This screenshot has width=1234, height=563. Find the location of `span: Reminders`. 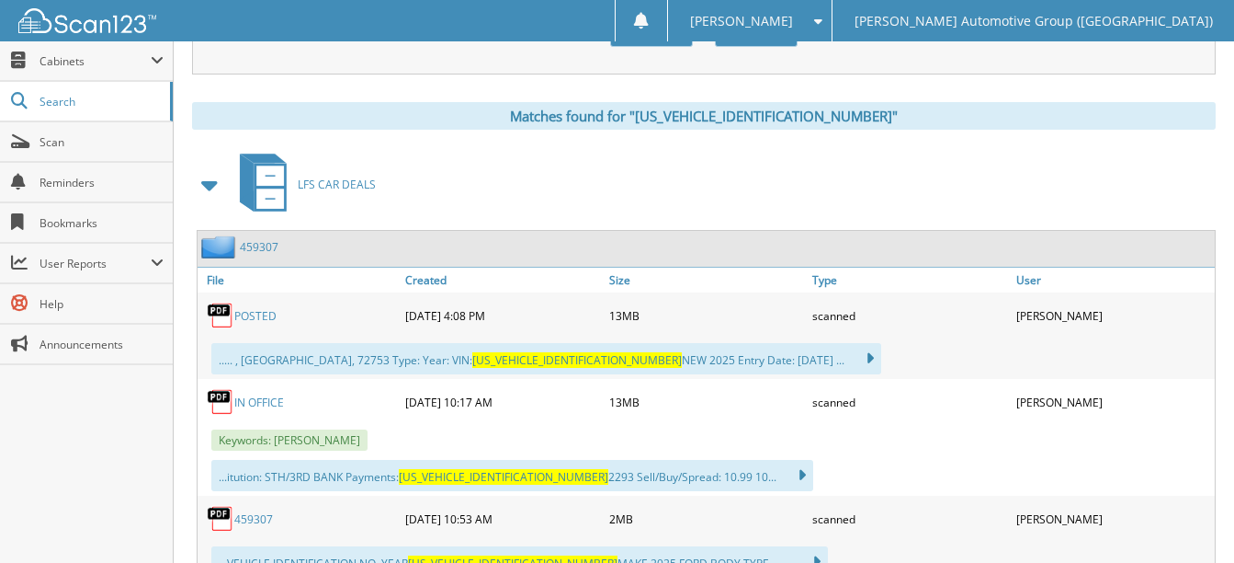

span: Reminders is located at coordinates (101, 182).